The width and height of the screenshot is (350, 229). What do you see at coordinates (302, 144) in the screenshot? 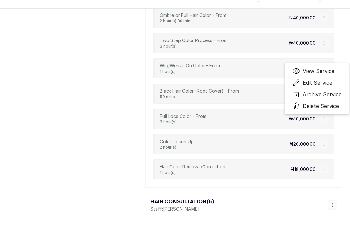
I see `p: ₦20,000.00` at bounding box center [302, 144].